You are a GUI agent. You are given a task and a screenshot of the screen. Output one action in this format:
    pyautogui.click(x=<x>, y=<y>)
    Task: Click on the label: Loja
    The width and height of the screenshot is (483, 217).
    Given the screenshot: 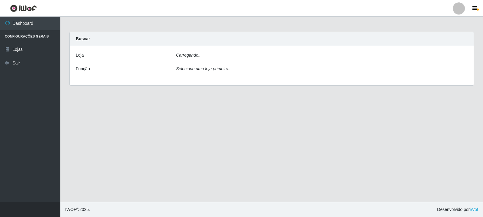 What is the action you would take?
    pyautogui.click(x=80, y=55)
    